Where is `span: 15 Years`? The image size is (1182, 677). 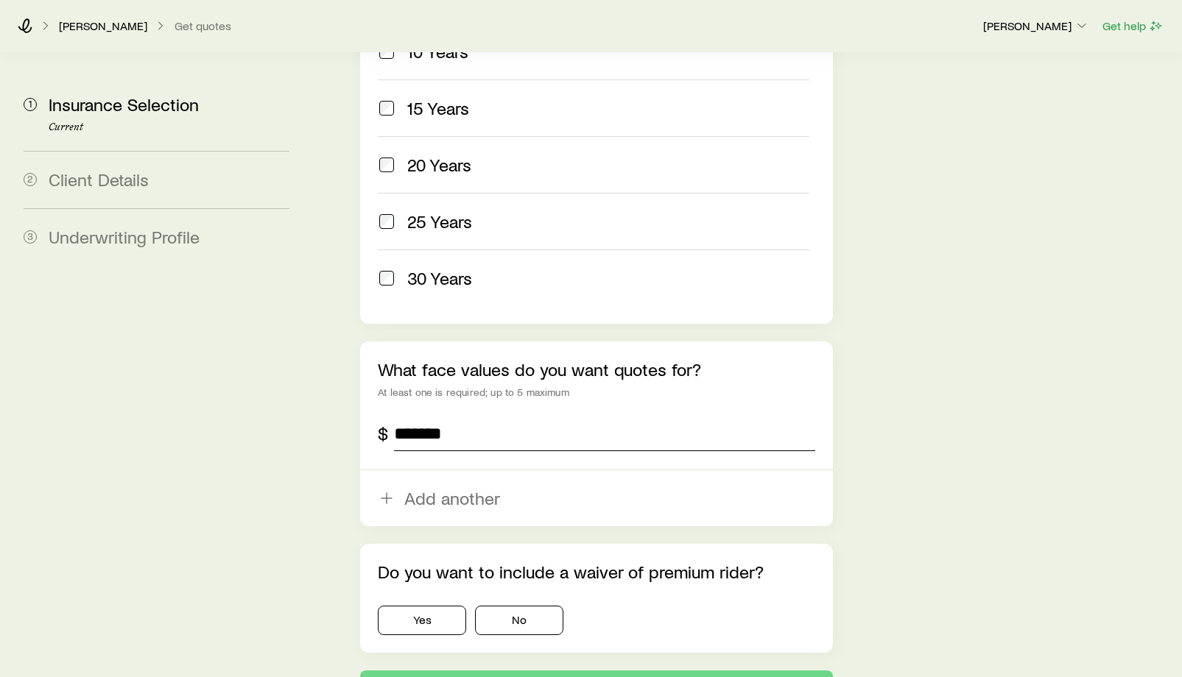 span: 15 Years is located at coordinates (438, 108).